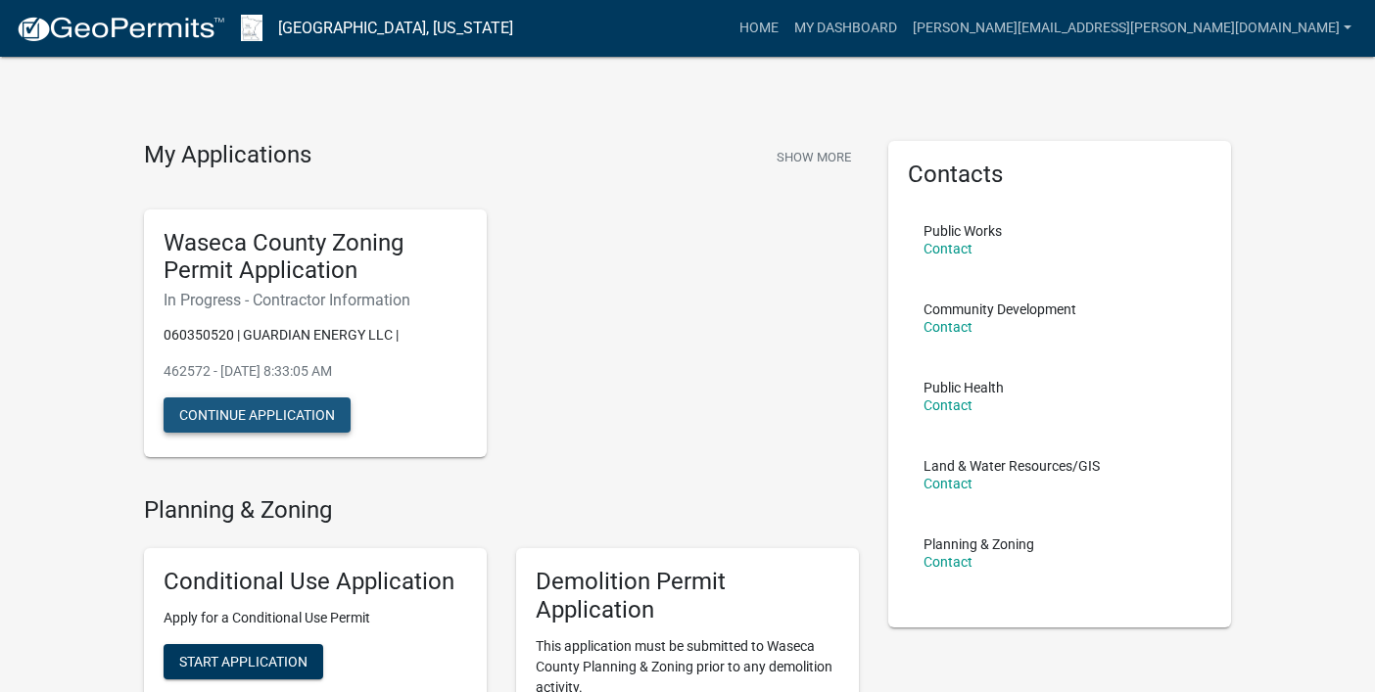 Image resolution: width=1375 pixels, height=692 pixels. I want to click on h5: Contacts, so click(1060, 174).